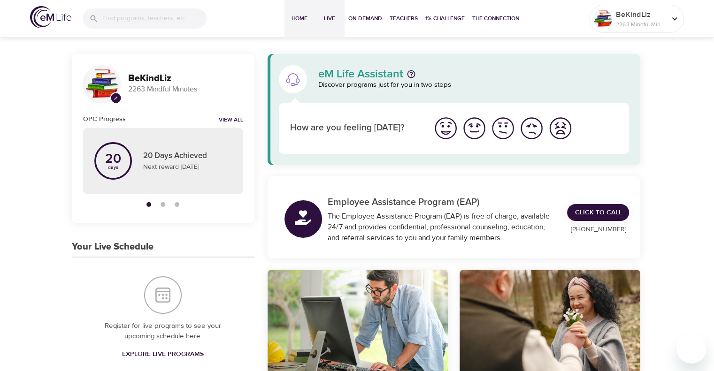 The image size is (714, 371). I want to click on p: eM Life Assistant, so click(360, 74).